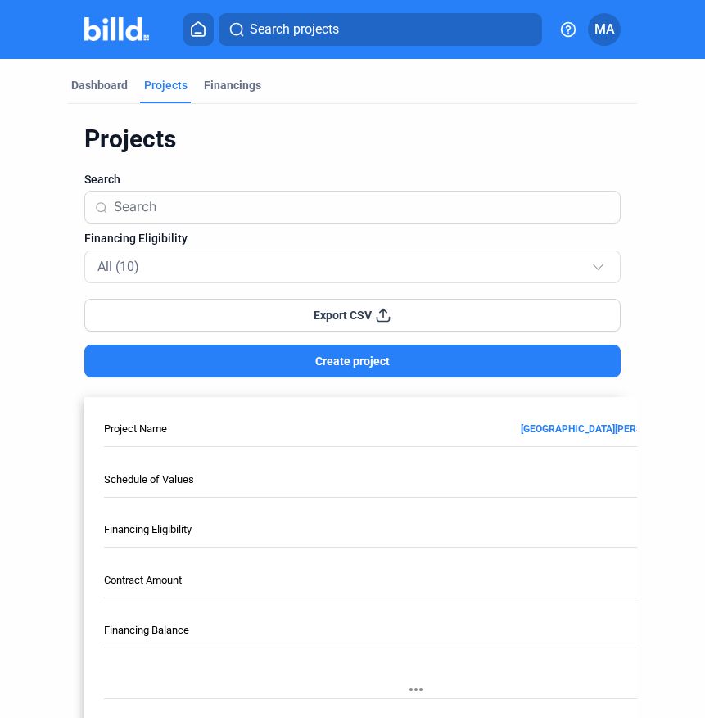  Describe the element at coordinates (352, 361) in the screenshot. I see `span: Create project` at that location.